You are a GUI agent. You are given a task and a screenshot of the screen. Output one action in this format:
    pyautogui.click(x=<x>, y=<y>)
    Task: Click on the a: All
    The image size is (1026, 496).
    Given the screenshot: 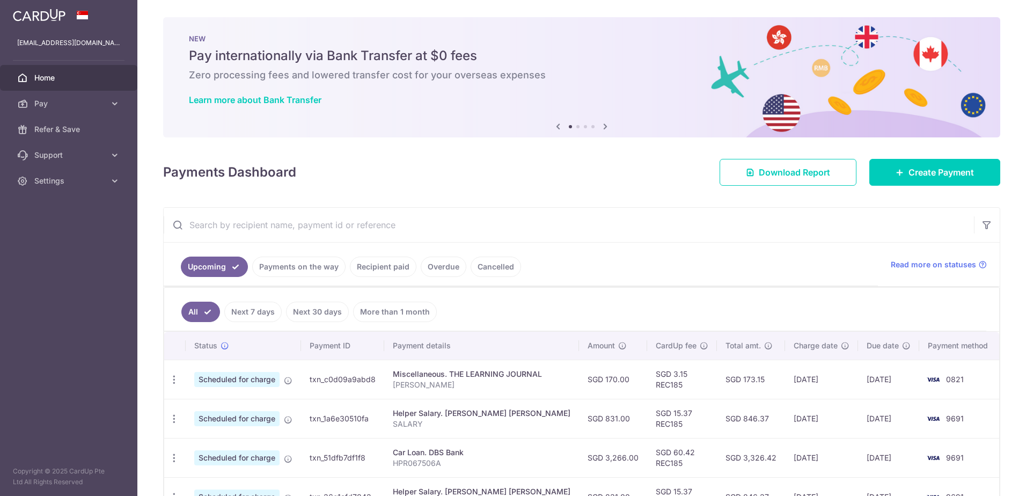 What is the action you would take?
    pyautogui.click(x=201, y=312)
    